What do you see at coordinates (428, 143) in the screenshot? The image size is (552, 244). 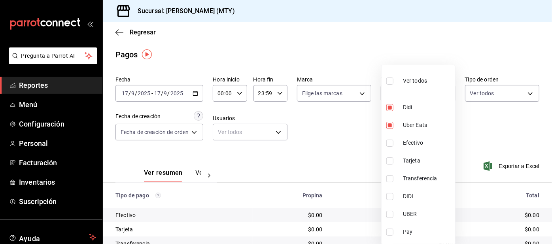 I see `span: Efectivo` at bounding box center [428, 143].